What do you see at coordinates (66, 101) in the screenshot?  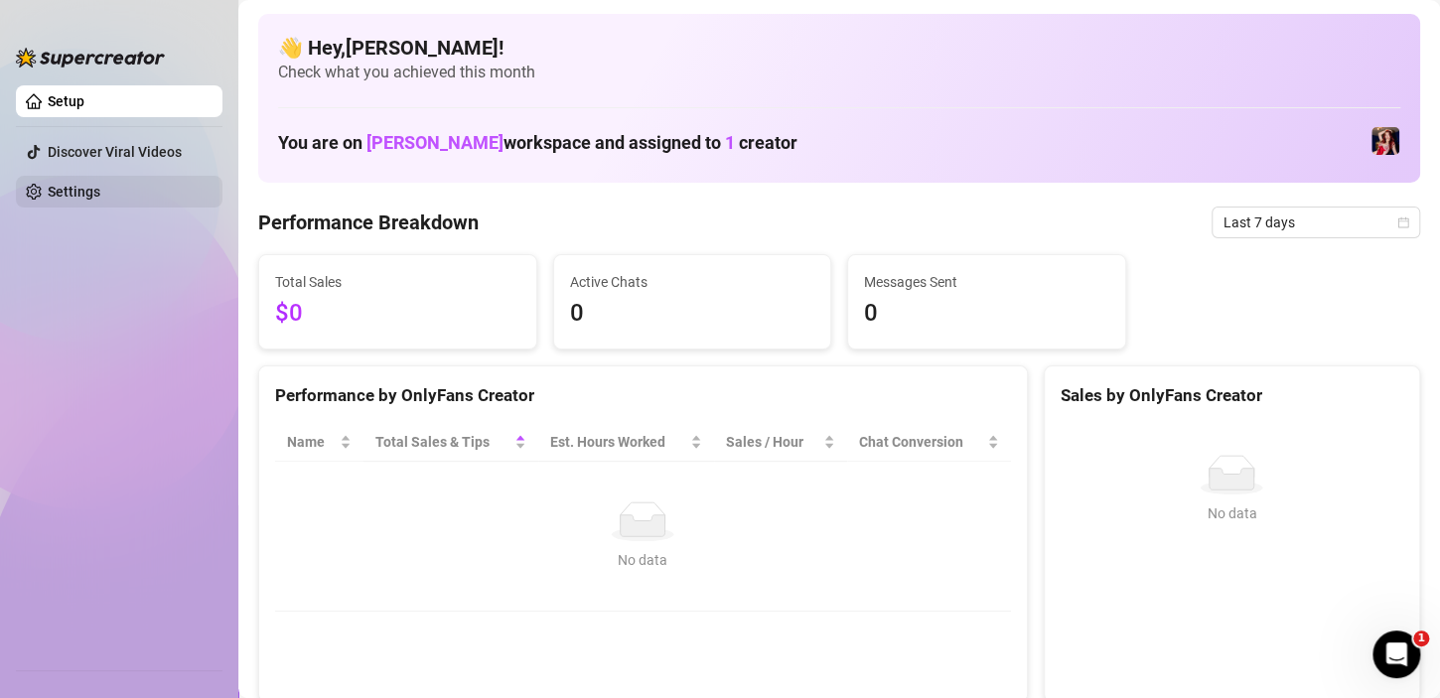 I see `a: Setup` at bounding box center [66, 101].